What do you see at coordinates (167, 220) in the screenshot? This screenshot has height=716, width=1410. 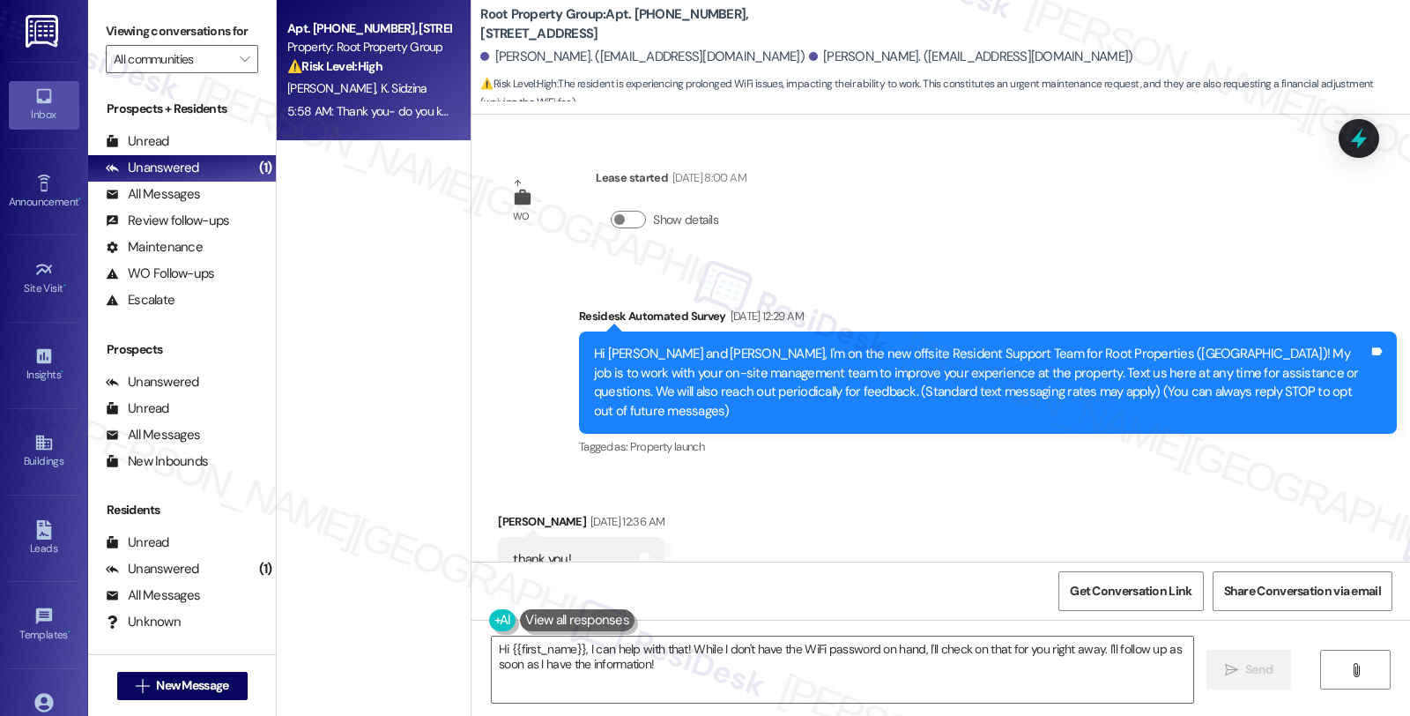 I see `div: Review follow-ups` at bounding box center [167, 220].